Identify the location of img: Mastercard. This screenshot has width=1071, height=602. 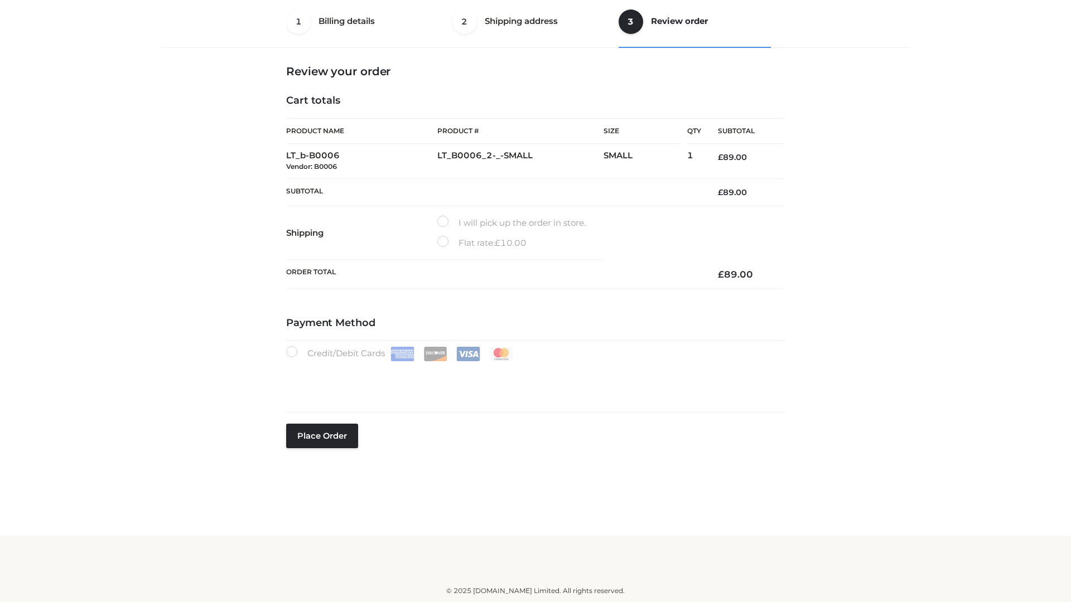
(501, 354).